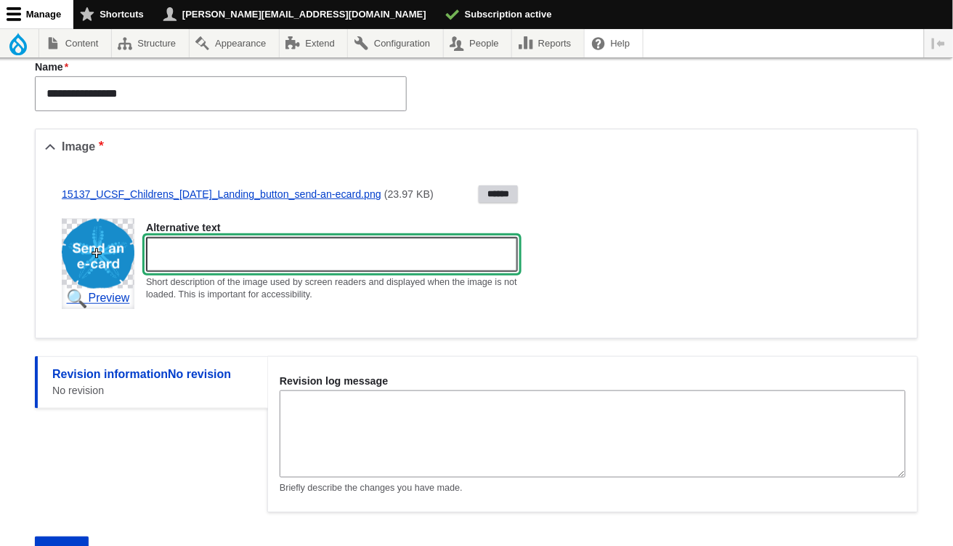 This screenshot has width=953, height=546. What do you see at coordinates (151, 381) in the screenshot?
I see `a: Revision informationNo revisionNo revision` at bounding box center [151, 381].